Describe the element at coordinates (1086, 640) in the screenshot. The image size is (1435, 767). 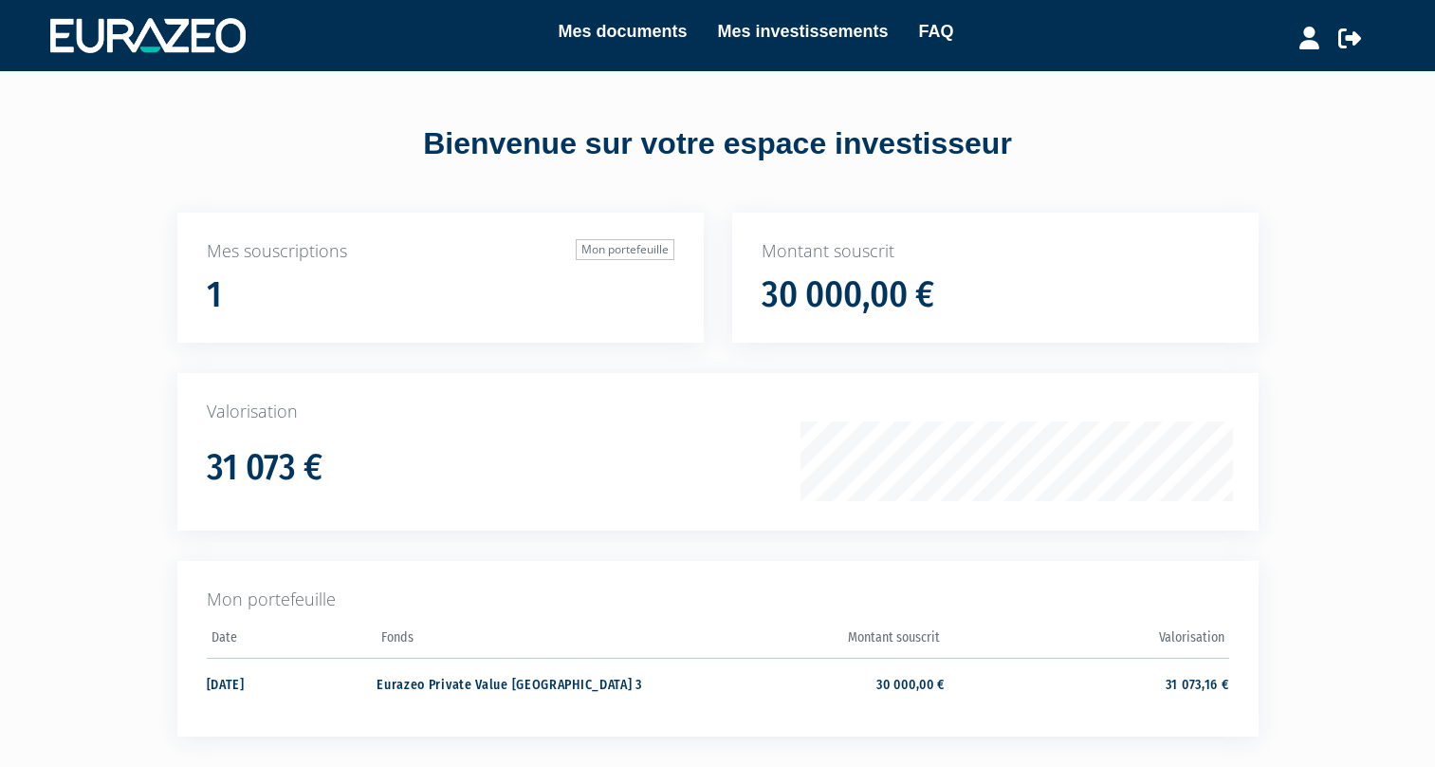
I see `th: Valorisation` at that location.